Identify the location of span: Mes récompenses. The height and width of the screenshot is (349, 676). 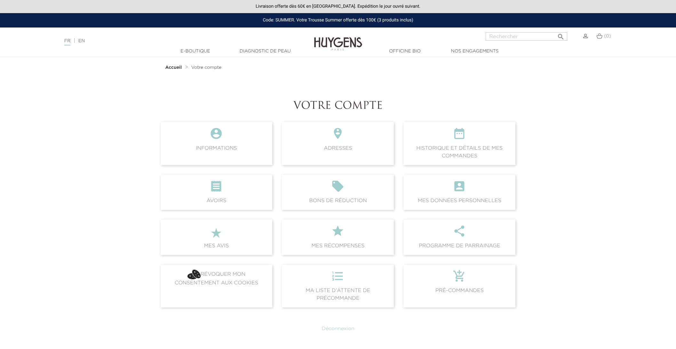
(338, 237).